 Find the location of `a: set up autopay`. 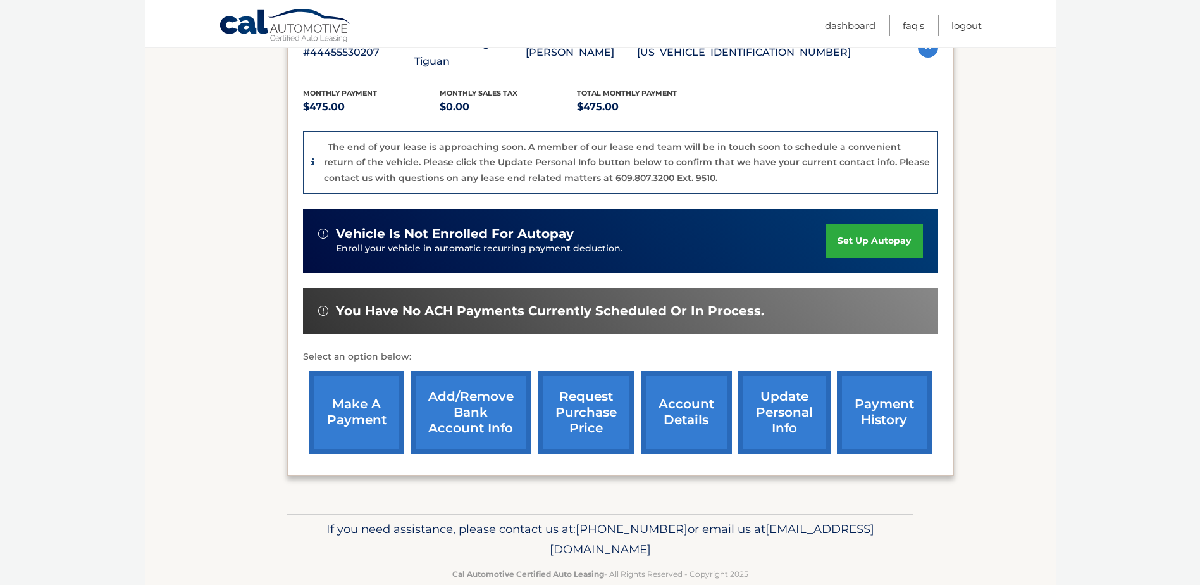

a: set up autopay is located at coordinates (875, 240).